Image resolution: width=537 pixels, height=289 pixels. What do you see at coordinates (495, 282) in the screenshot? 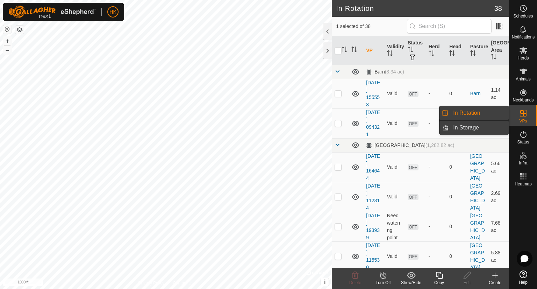
I see `div: Create` at bounding box center [495, 282].